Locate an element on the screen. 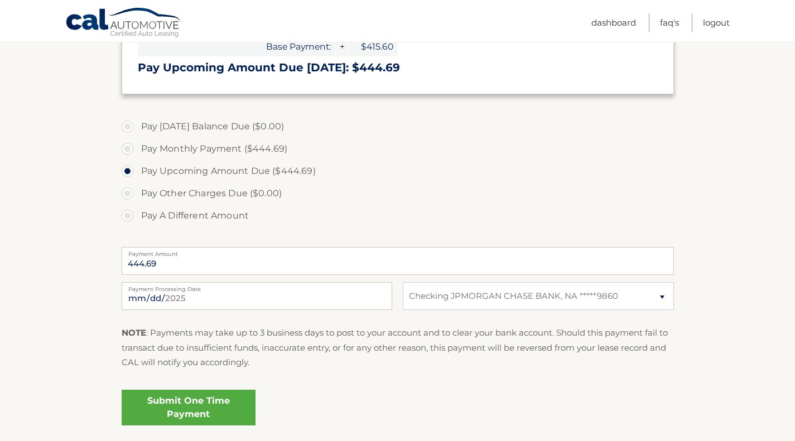 This screenshot has width=795, height=441. a: Cal Automotive is located at coordinates (124, 23).